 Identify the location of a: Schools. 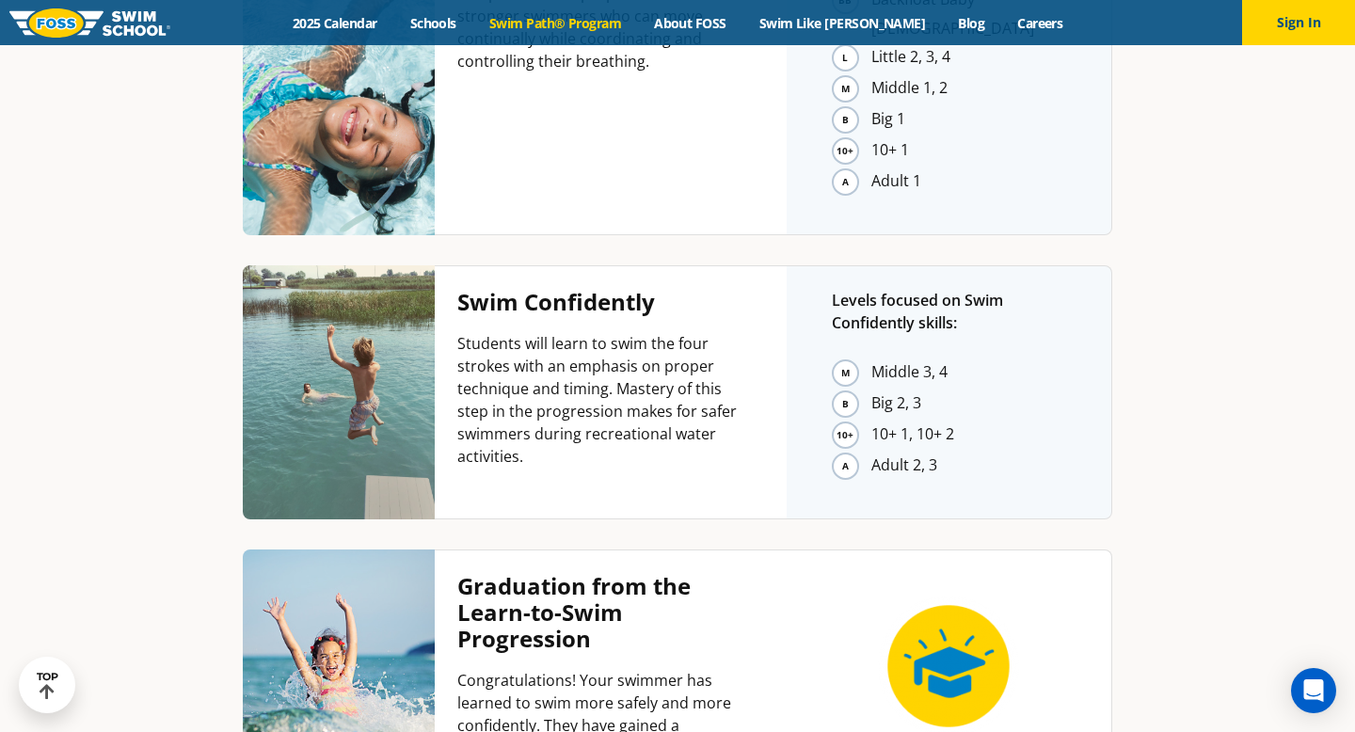
(433, 23).